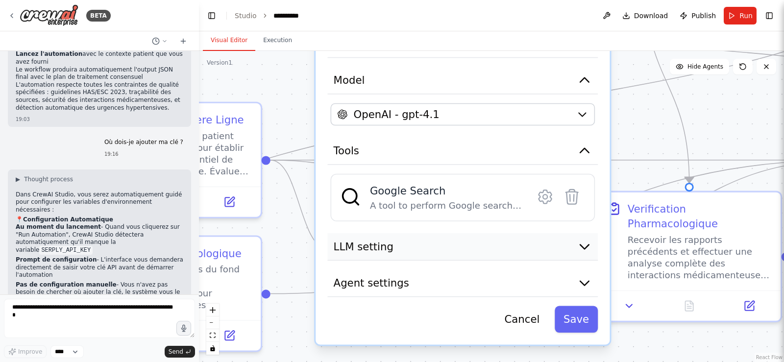 This screenshot has height=362, width=784. What do you see at coordinates (213, 329) in the screenshot?
I see `div: React Flow controls` at bounding box center [213, 329].